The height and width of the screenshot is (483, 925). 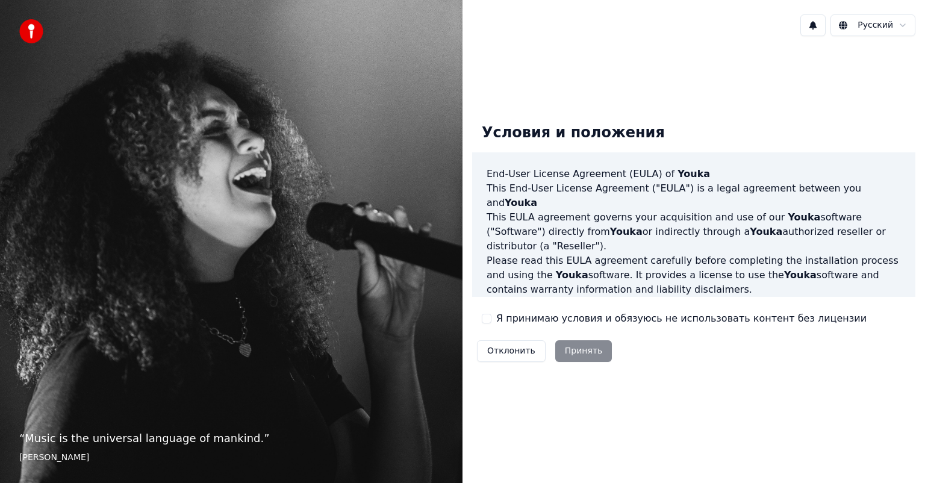 I want to click on label: Я принимаю условия и обязуюсь не использовать контент без лицензии, so click(x=681, y=318).